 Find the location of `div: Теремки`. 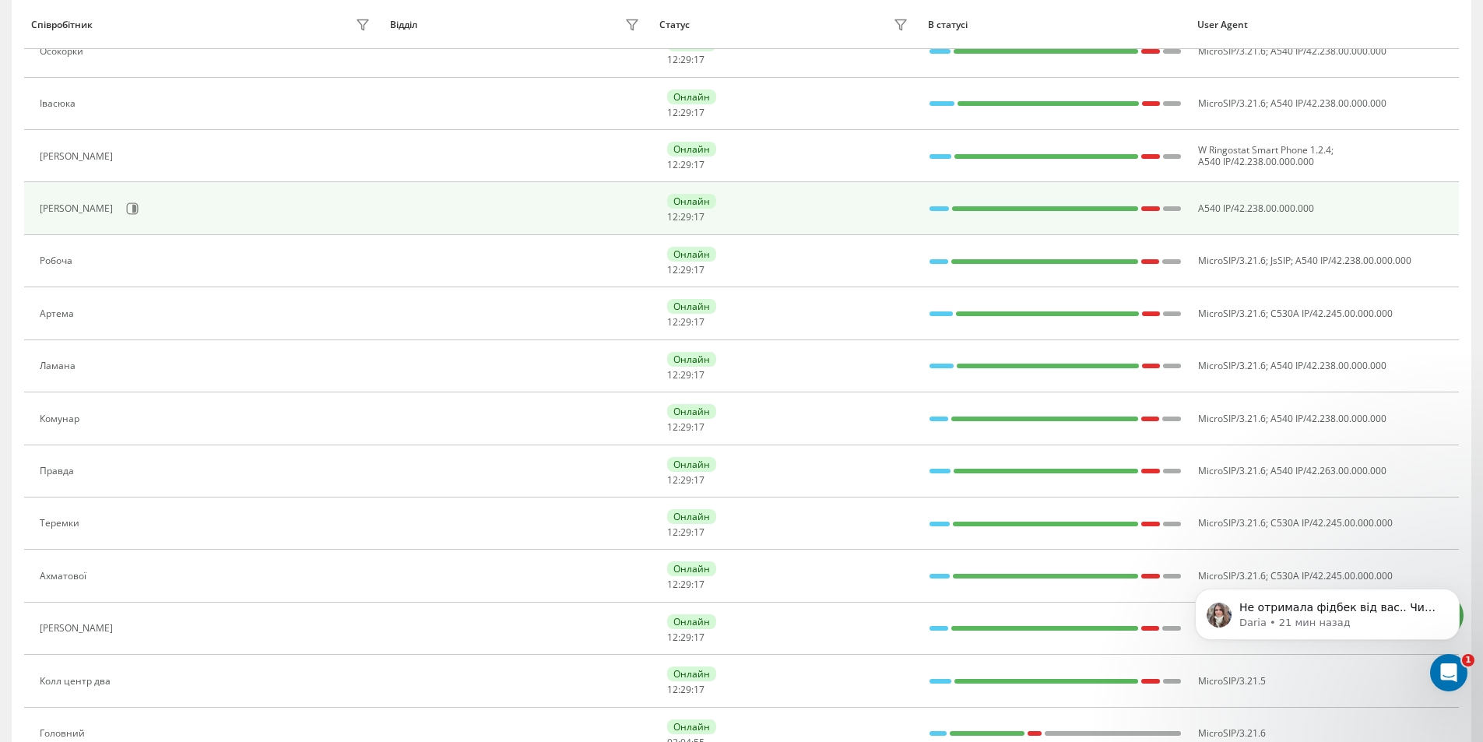

div: Теремки is located at coordinates (62, 523).